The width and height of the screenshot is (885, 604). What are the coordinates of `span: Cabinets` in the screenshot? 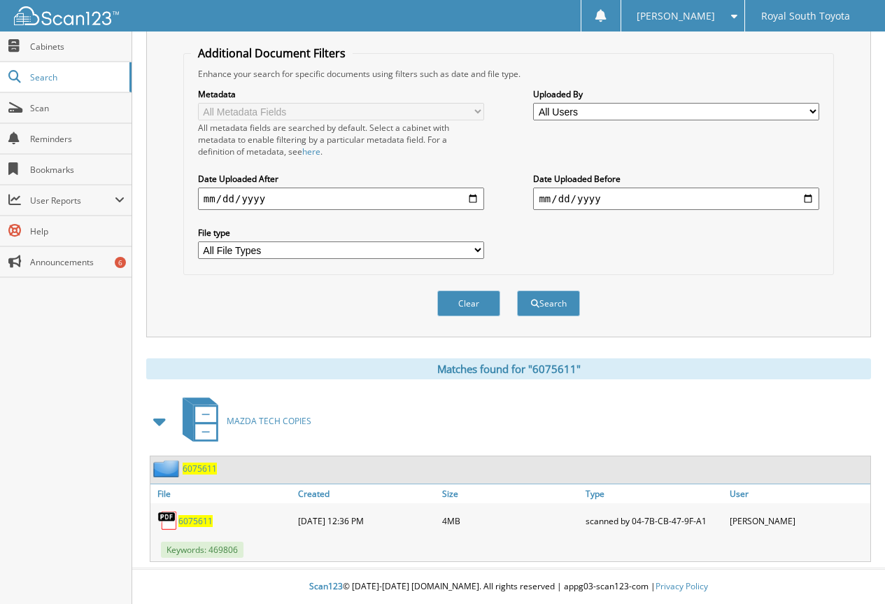 It's located at (77, 46).